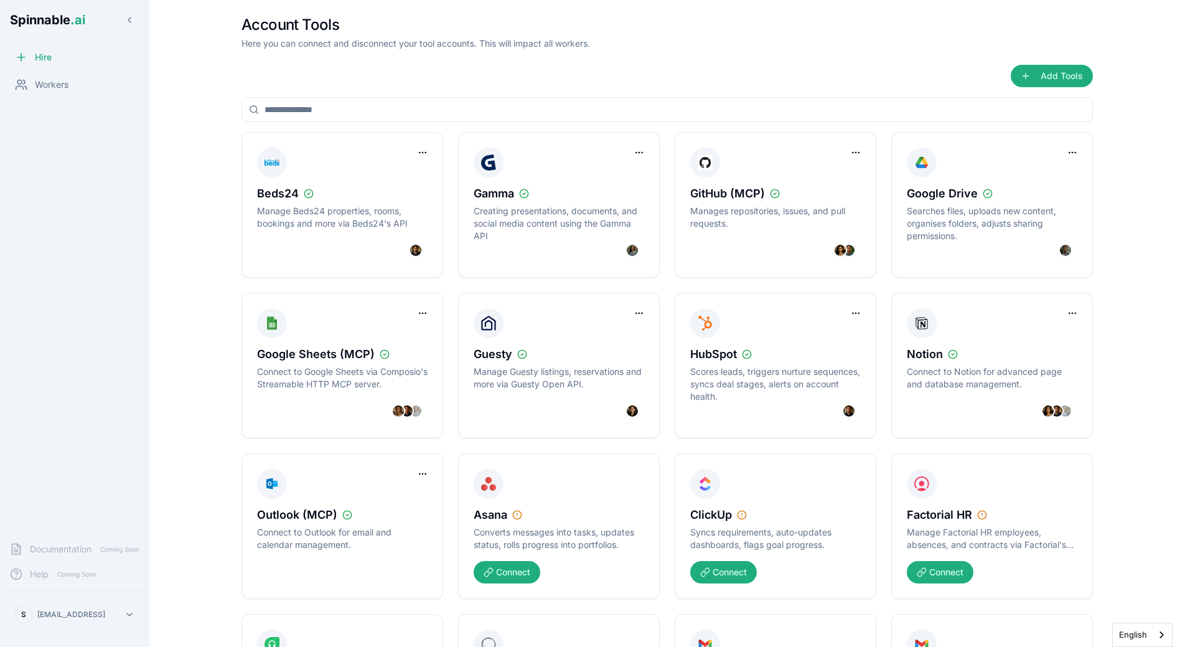 This screenshot has height=647, width=1185. What do you see at coordinates (942, 194) in the screenshot?
I see `span: Google Drive` at bounding box center [942, 194].